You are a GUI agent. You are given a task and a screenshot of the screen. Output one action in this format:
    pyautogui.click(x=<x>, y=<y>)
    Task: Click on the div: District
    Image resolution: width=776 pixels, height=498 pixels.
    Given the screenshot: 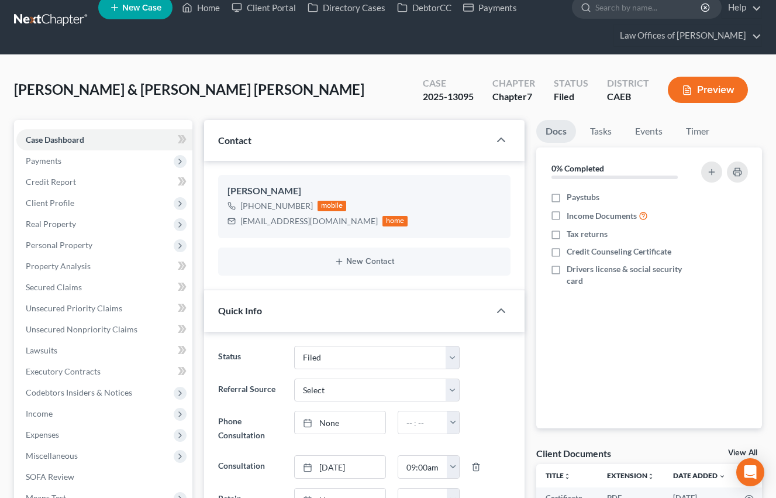 What is the action you would take?
    pyautogui.click(x=628, y=83)
    